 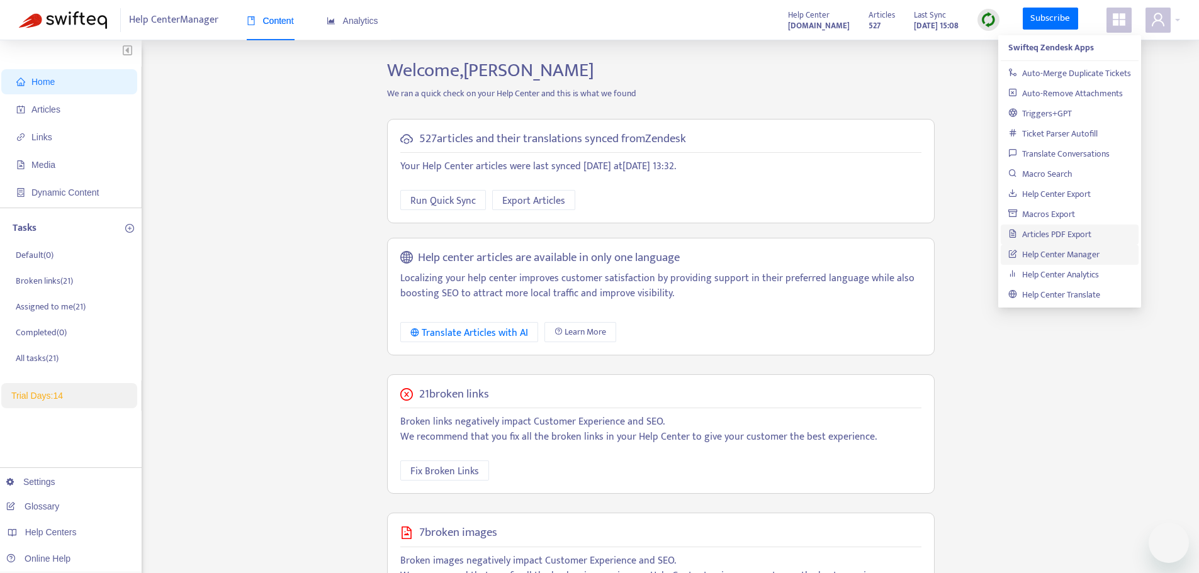 I want to click on img: Swifteq, so click(x=63, y=20).